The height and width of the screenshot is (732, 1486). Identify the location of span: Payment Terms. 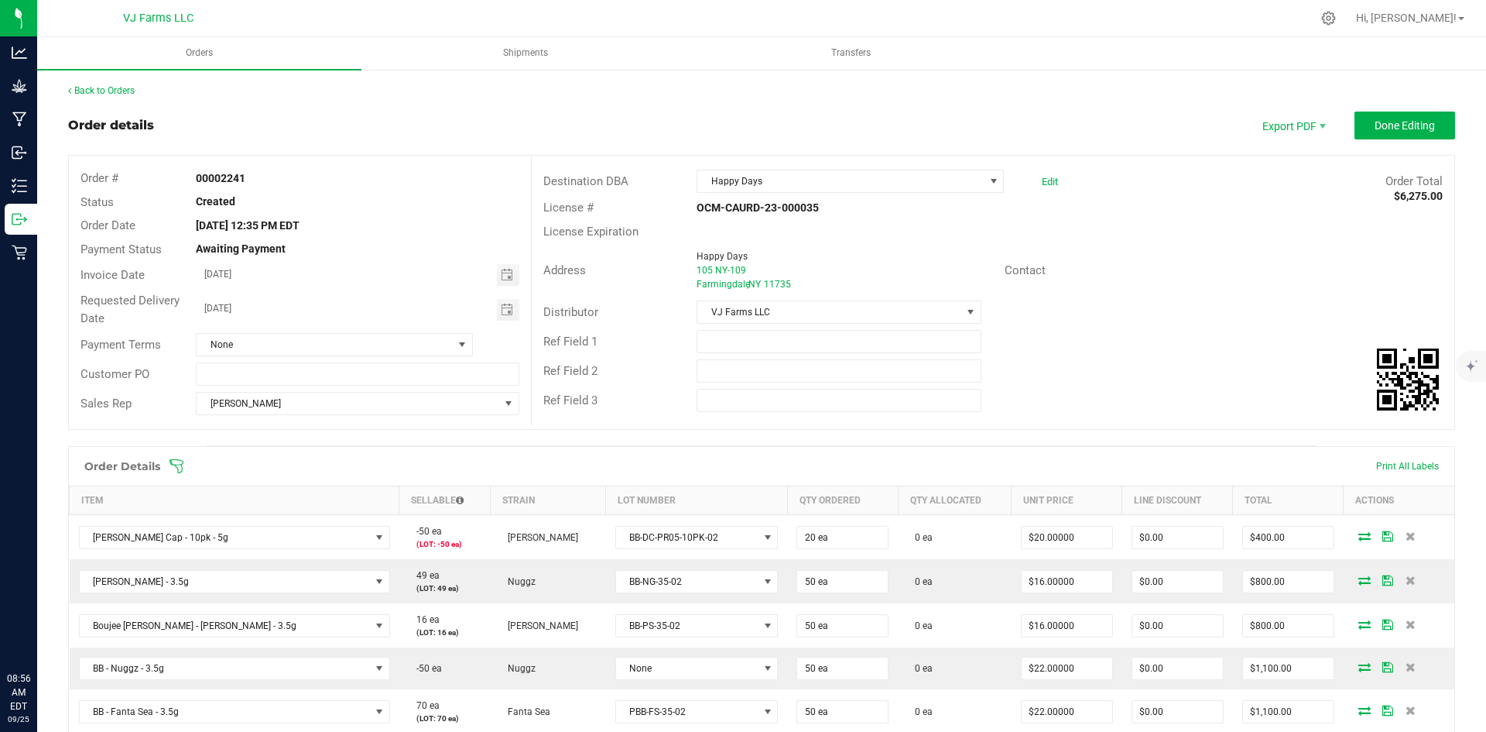
(121, 344).